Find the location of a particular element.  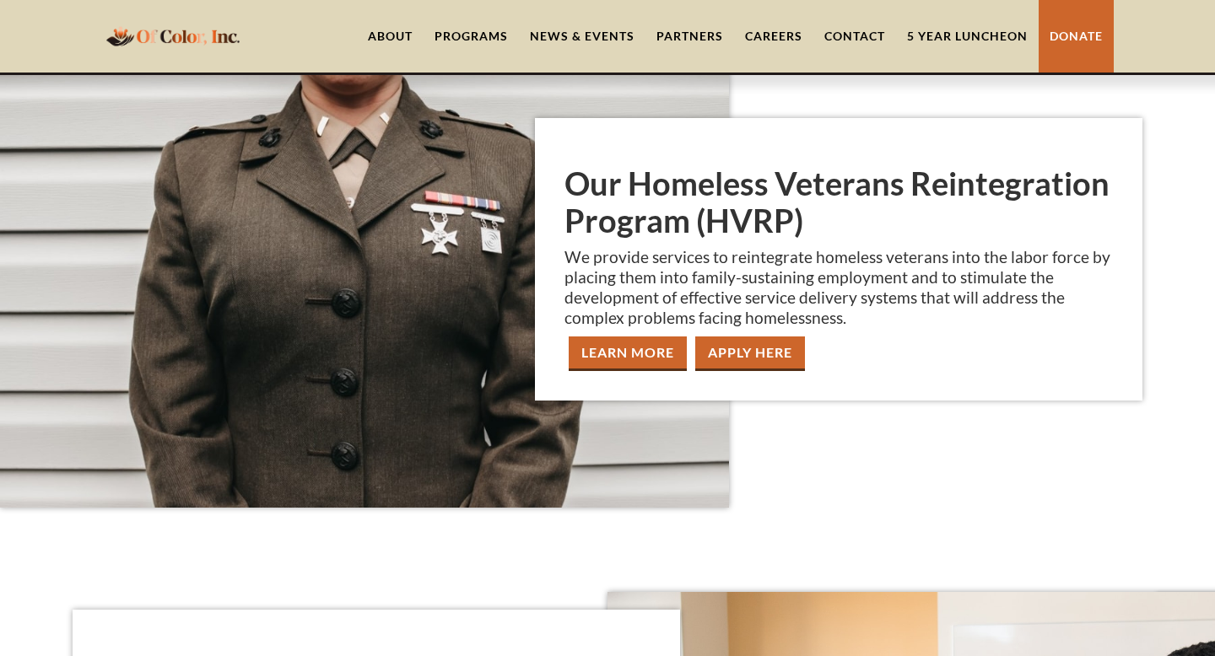

a: Learn More is located at coordinates (628, 353).